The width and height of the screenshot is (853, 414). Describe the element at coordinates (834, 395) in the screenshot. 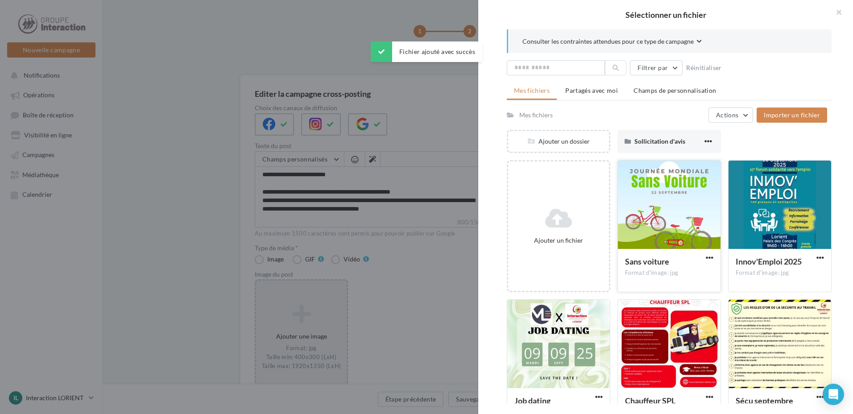

I see `div: Open Intercom Messenger` at that location.